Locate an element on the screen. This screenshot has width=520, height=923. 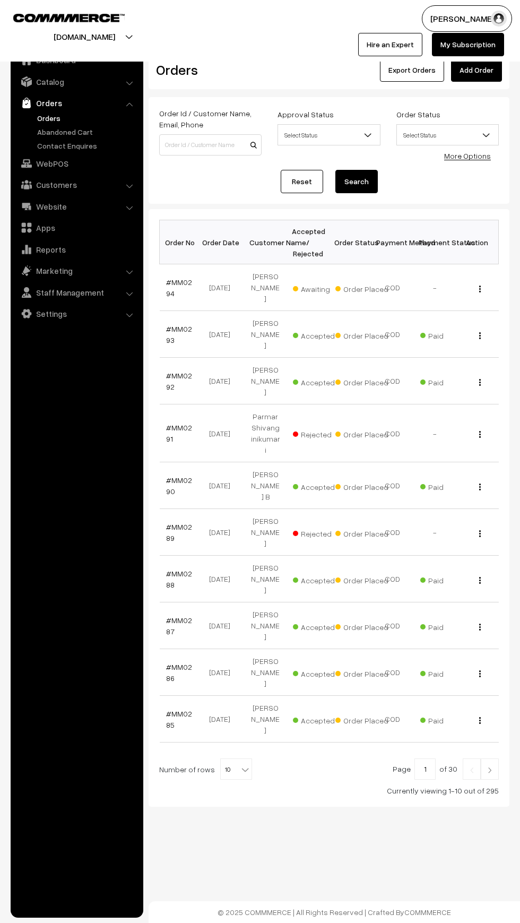
a: Orders is located at coordinates (76, 103).